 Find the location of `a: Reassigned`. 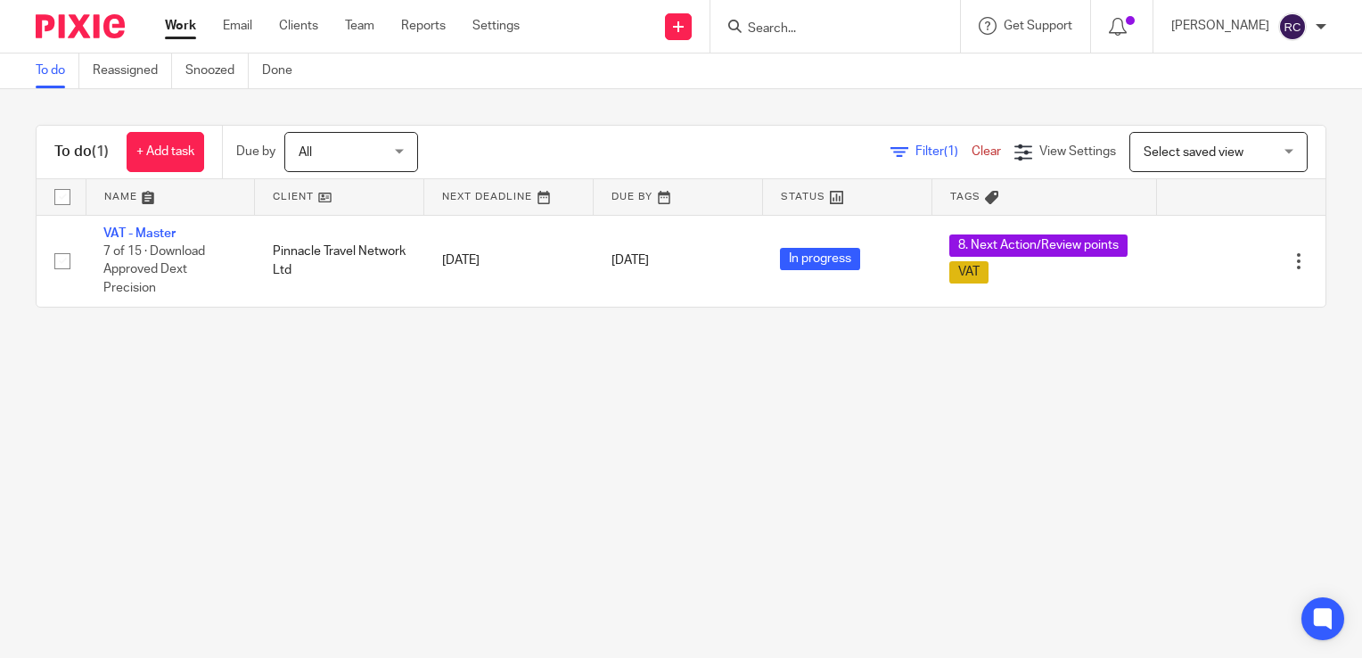

a: Reassigned is located at coordinates (132, 70).